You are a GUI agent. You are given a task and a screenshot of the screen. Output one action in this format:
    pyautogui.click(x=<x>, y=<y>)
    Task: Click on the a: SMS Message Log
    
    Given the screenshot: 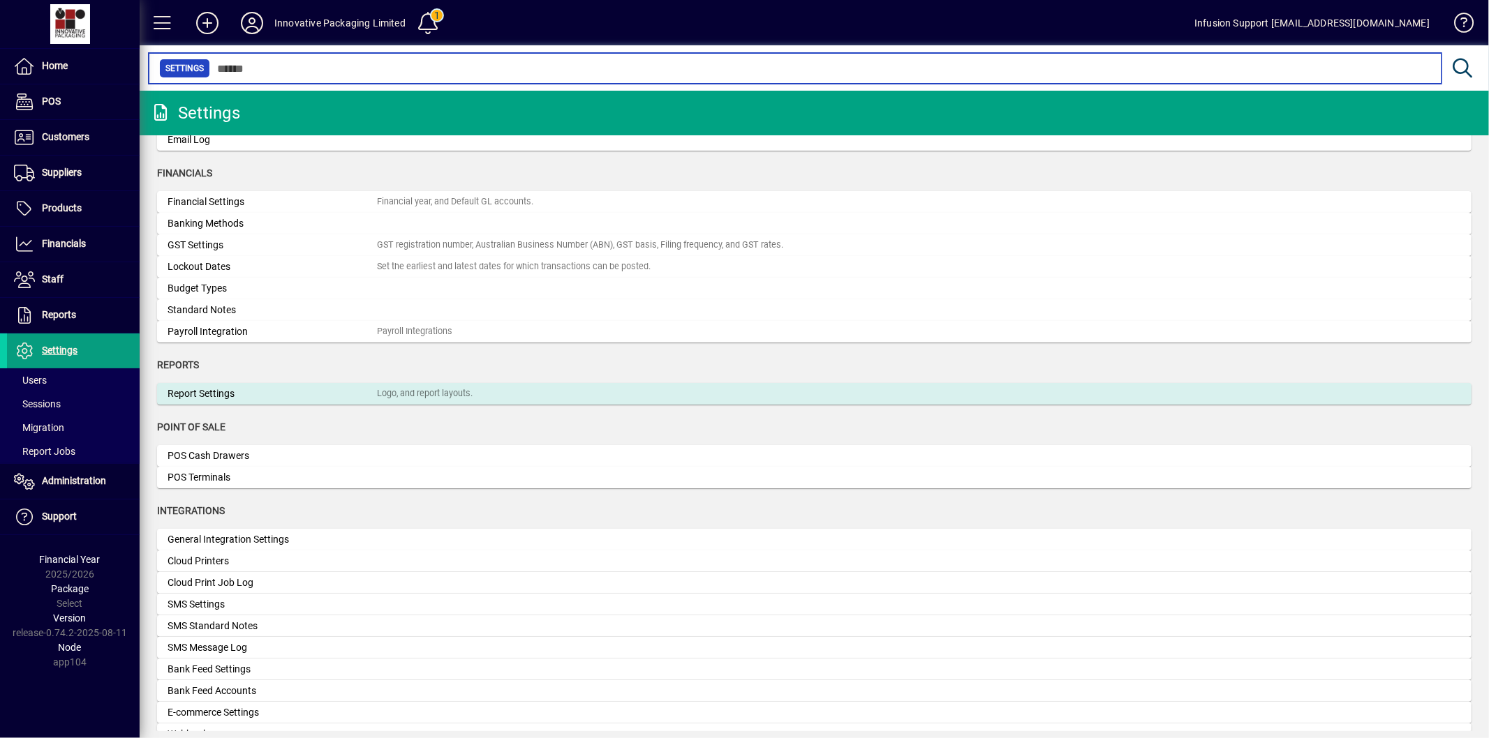 What is the action you would take?
    pyautogui.click(x=814, y=648)
    